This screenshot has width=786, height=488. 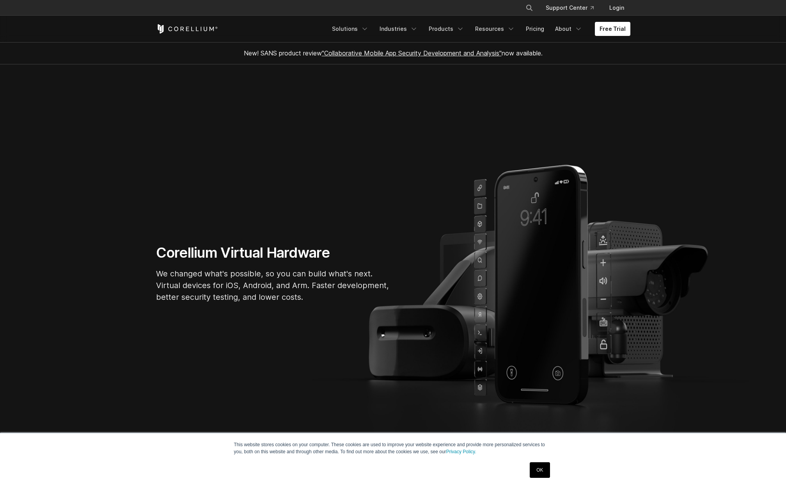 I want to click on a: Corellium Home, so click(x=187, y=29).